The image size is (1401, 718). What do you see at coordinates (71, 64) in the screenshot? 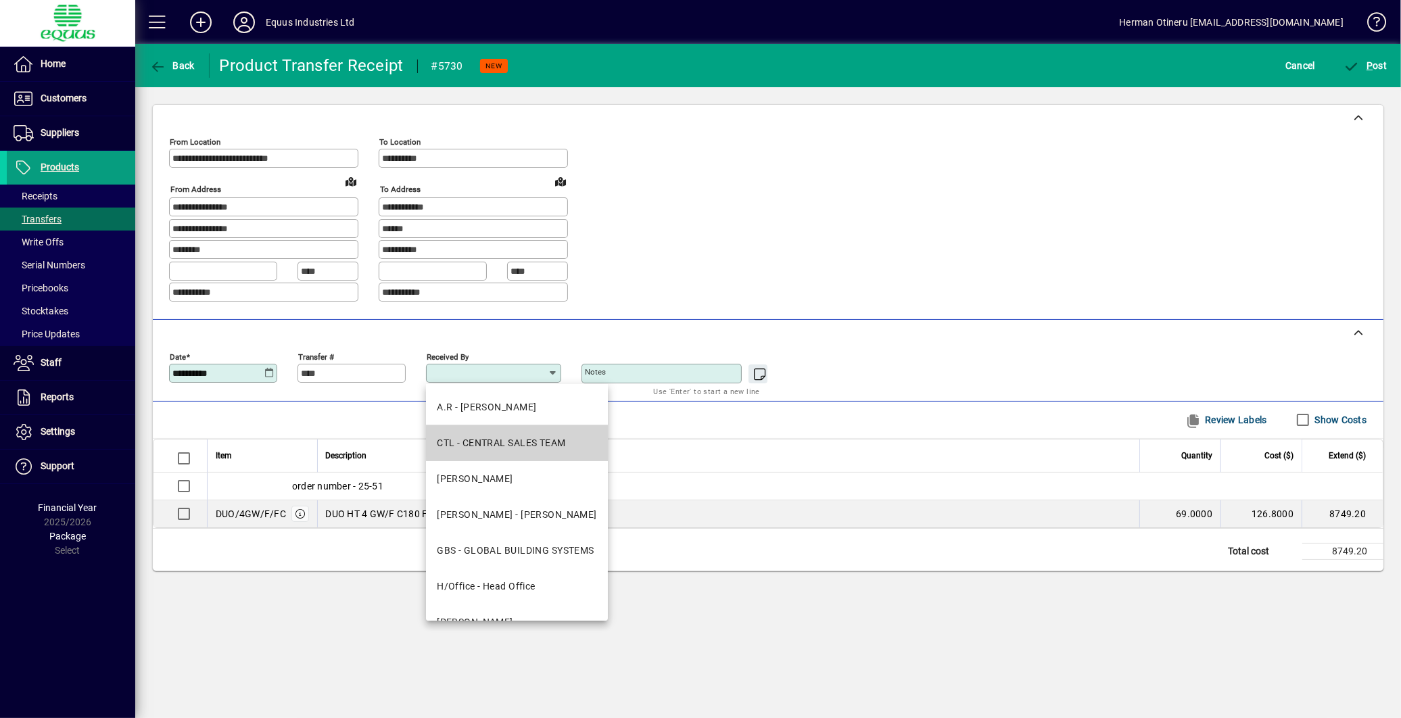
I see `a: Home` at bounding box center [71, 64].